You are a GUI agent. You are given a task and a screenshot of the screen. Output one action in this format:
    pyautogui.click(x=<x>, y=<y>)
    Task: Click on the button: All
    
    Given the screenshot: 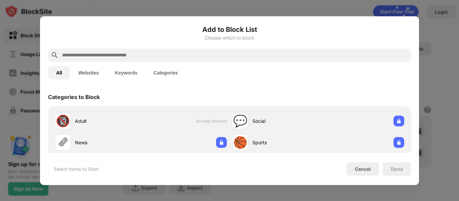 What is the action you would take?
    pyautogui.click(x=59, y=73)
    